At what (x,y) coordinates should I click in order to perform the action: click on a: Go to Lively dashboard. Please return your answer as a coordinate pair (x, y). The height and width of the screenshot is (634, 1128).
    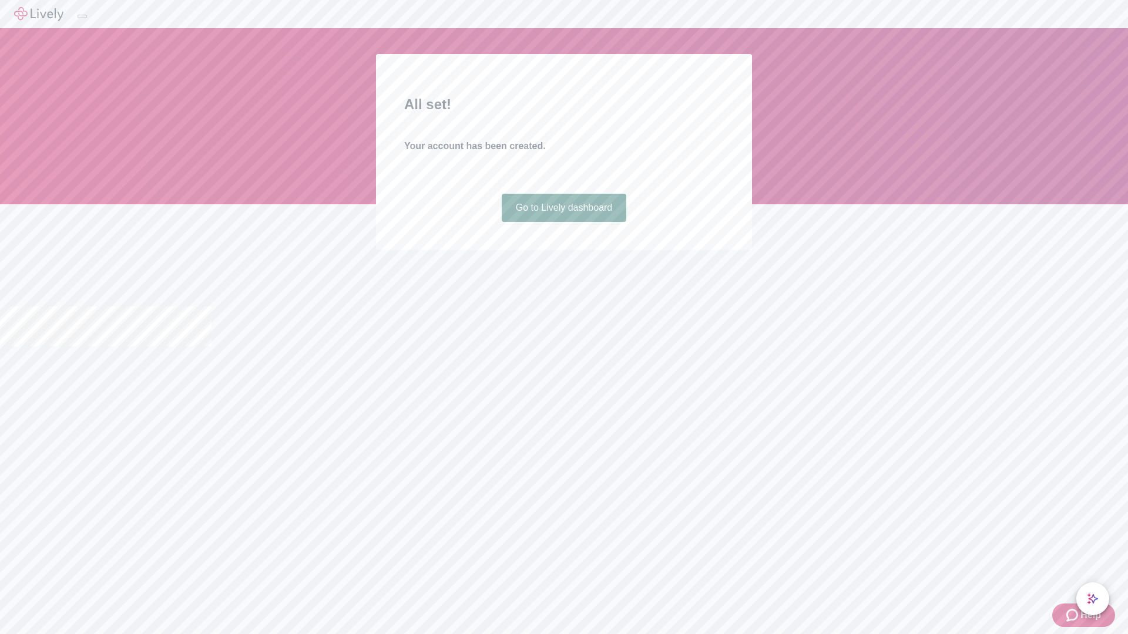
    Looking at the image, I should click on (564, 208).